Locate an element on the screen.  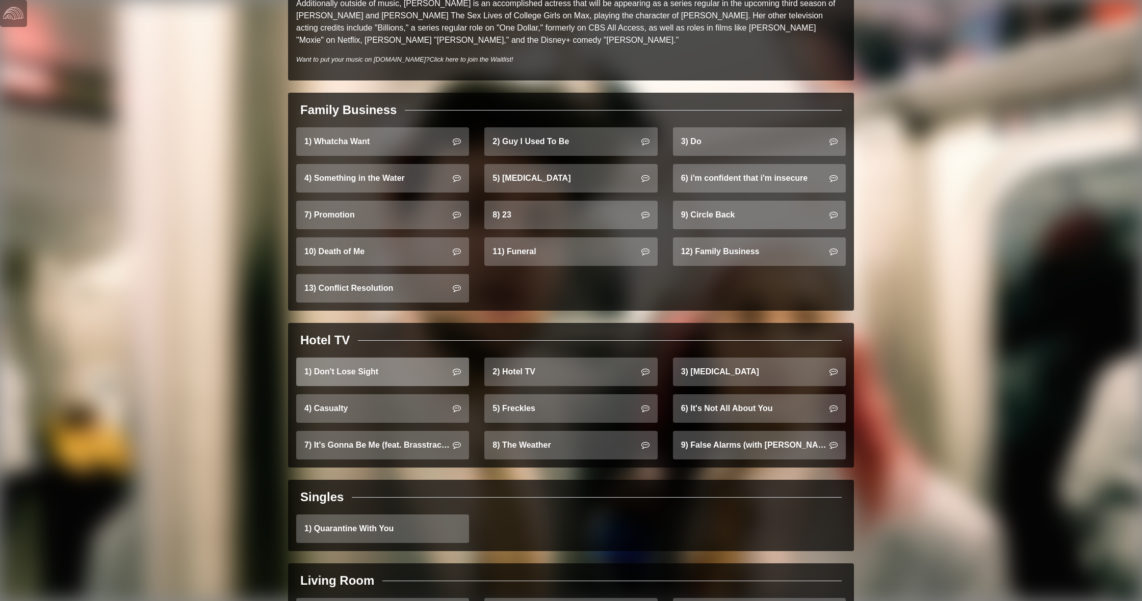
a: 5) Freckles is located at coordinates (570, 409).